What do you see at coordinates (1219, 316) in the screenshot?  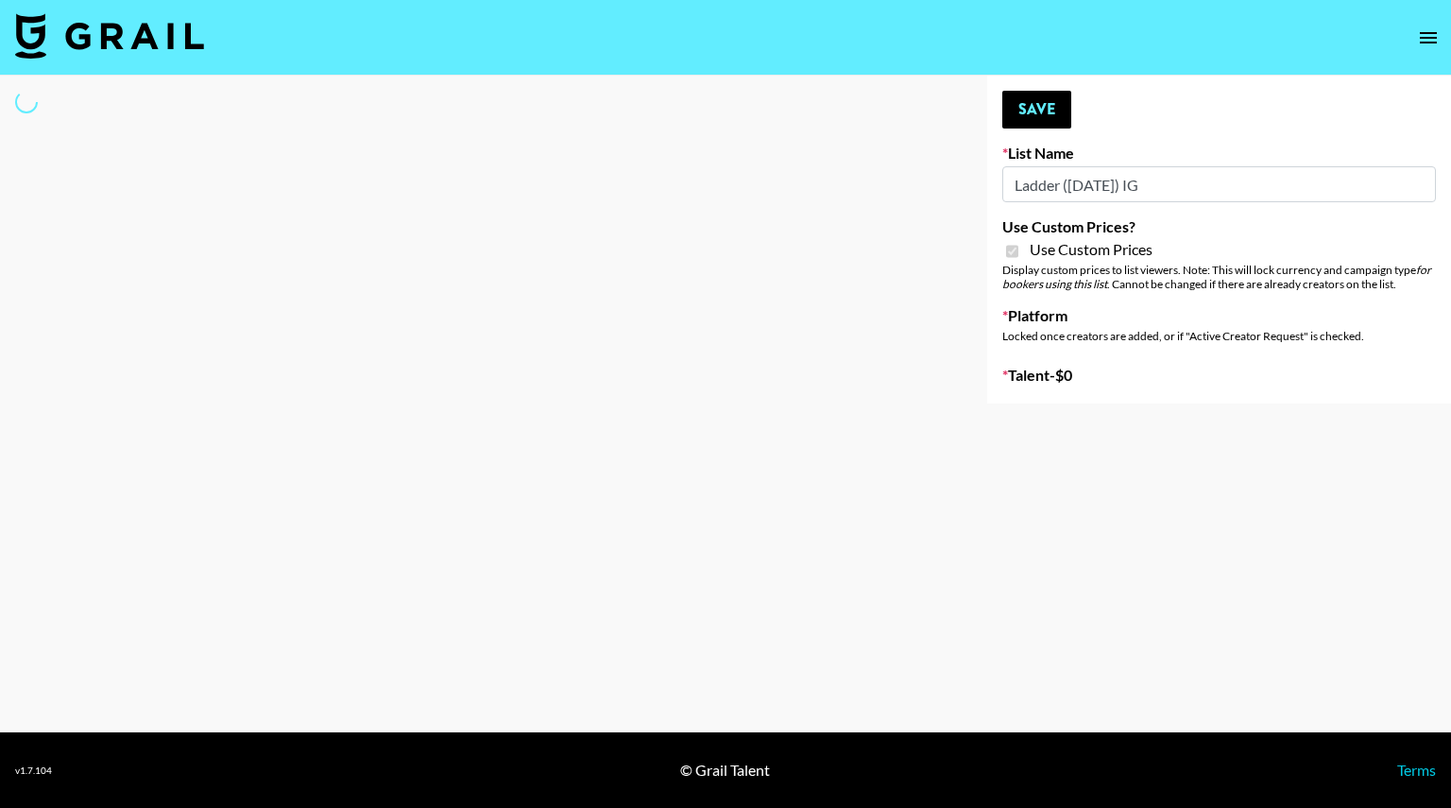 I see `label: Platform` at bounding box center [1219, 316].